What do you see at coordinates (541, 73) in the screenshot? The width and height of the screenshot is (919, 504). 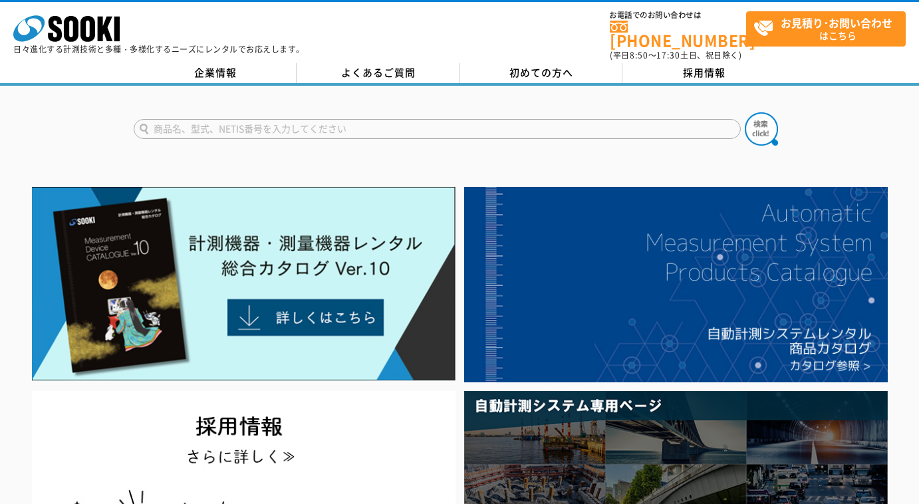 I see `a: 初めての方へ` at bounding box center [541, 73].